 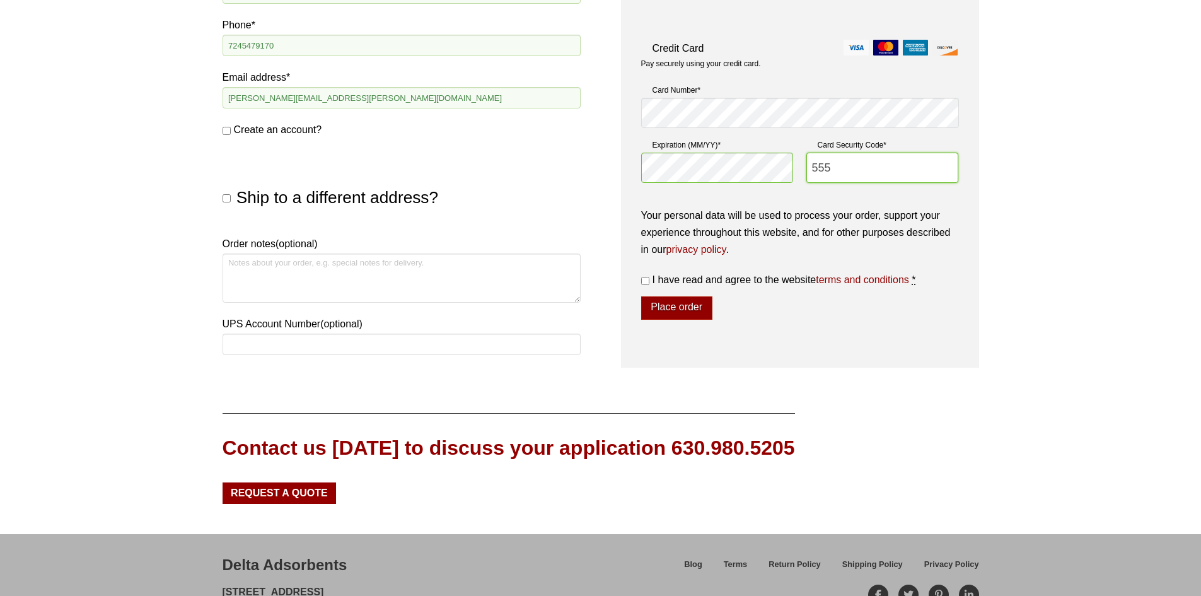 I want to click on input: Create an account?, so click(x=226, y=131).